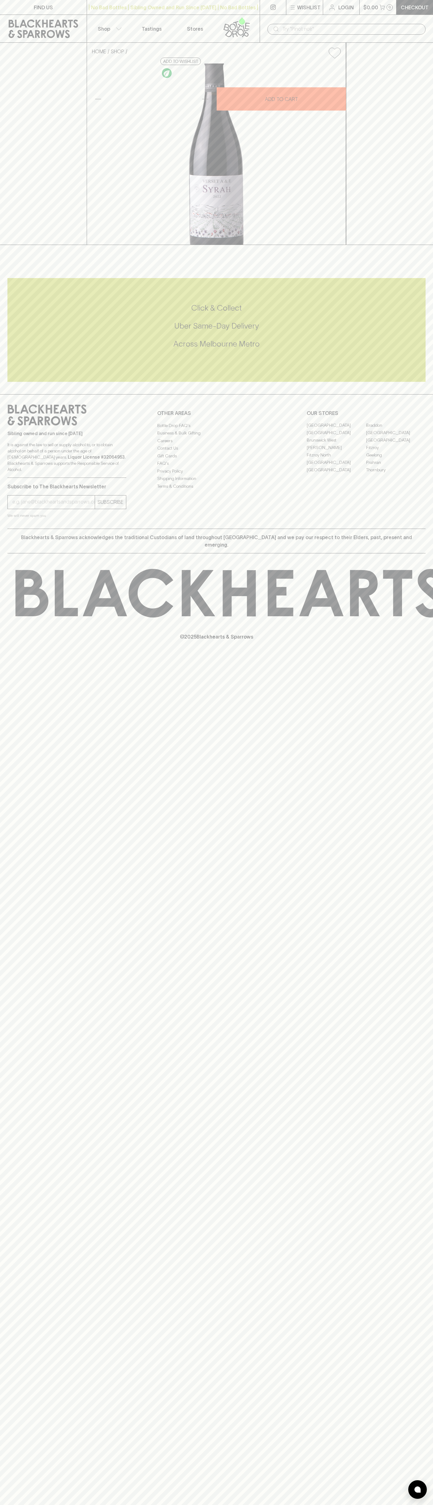 The image size is (433, 1505). What do you see at coordinates (366, 413) in the screenshot?
I see `p: OUR STORES` at bounding box center [366, 413].